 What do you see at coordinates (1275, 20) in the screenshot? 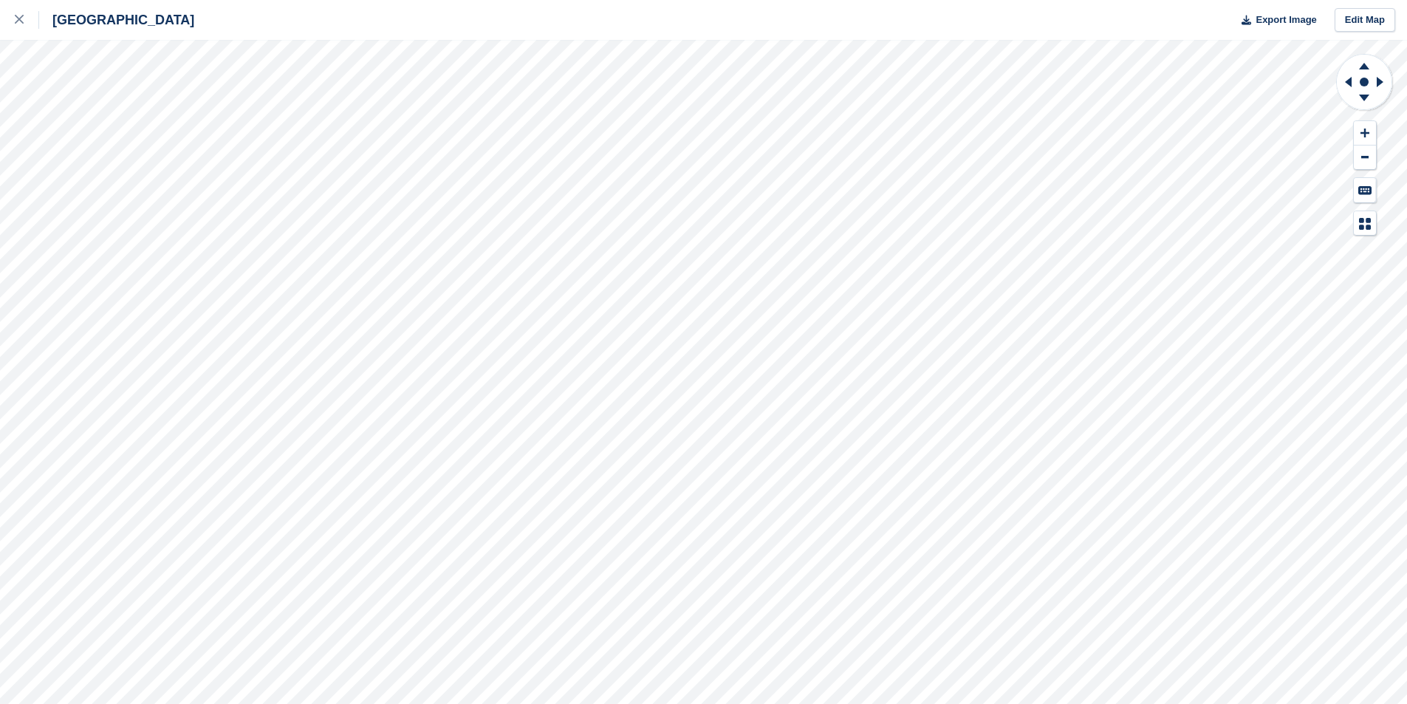
I see `button: Export Image` at bounding box center [1275, 20].